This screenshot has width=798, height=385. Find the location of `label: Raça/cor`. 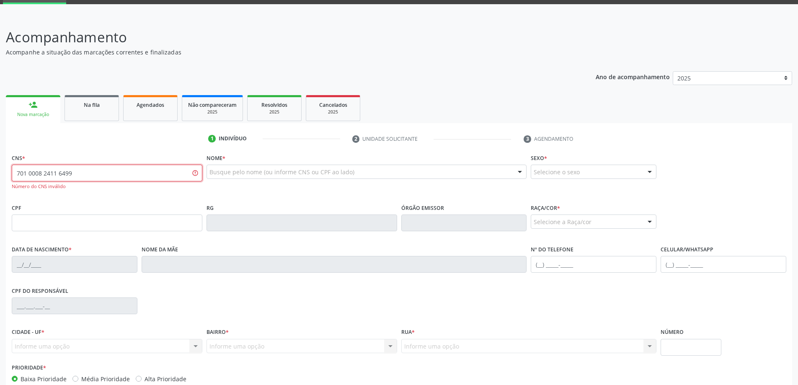

label: Raça/cor is located at coordinates (545, 208).